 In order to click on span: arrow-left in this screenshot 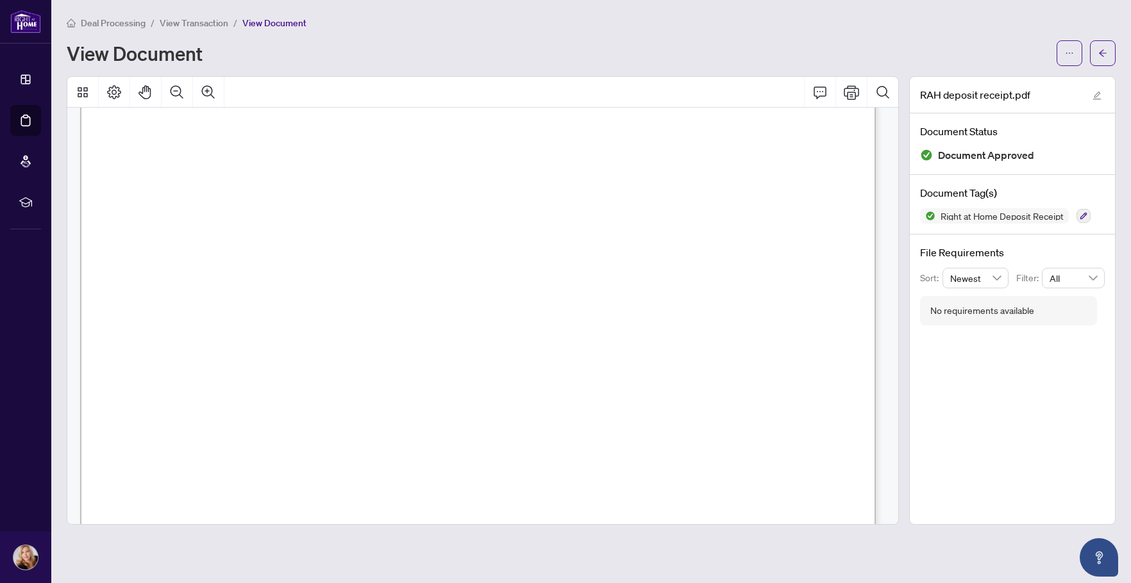, I will do `click(1102, 53)`.